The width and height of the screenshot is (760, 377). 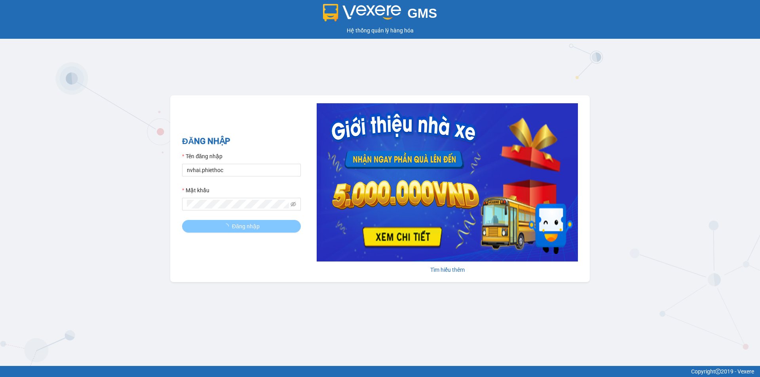 What do you see at coordinates (447, 183) in the screenshot?
I see `img: banner-0` at bounding box center [447, 183].